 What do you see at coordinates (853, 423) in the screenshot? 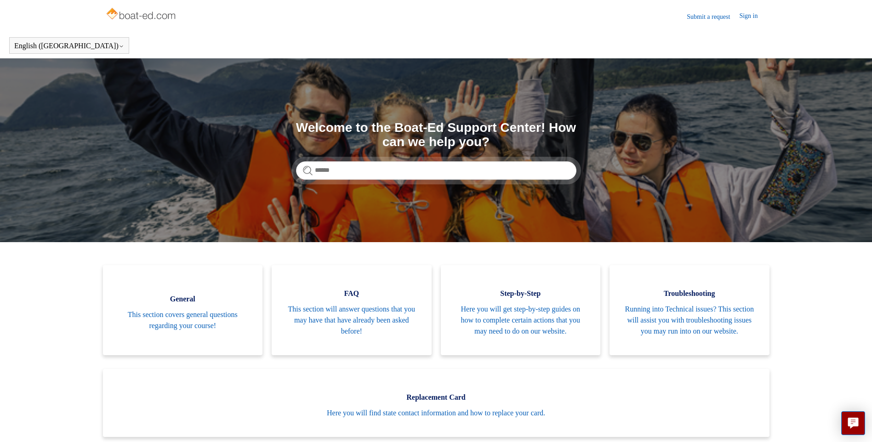
I see `button: Live chat` at bounding box center [853, 423].